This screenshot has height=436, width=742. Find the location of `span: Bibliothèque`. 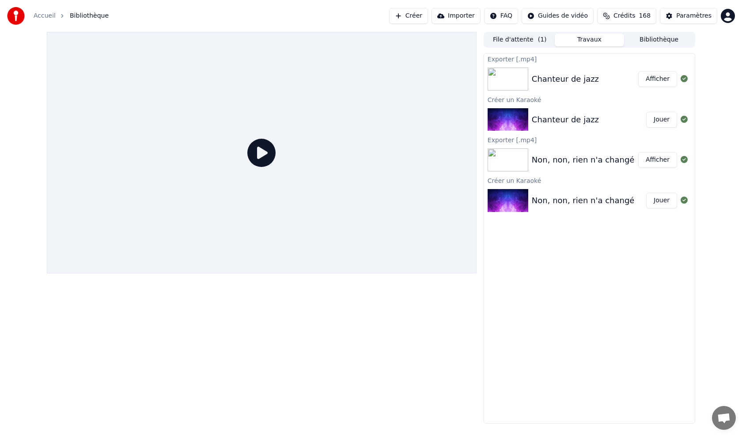

span: Bibliothèque is located at coordinates (89, 16).